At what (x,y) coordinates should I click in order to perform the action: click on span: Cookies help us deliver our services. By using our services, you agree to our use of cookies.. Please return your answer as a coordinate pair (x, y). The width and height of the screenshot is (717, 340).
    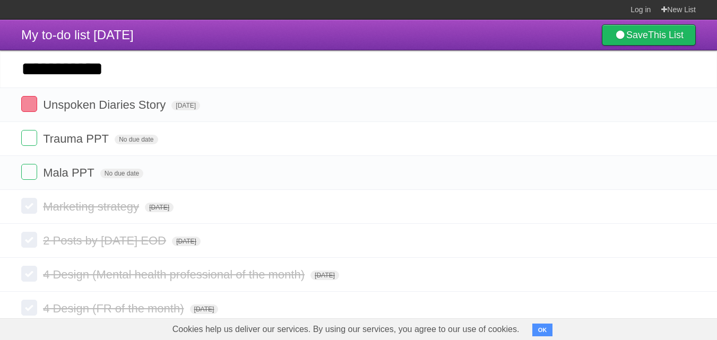
    Looking at the image, I should click on (346, 330).